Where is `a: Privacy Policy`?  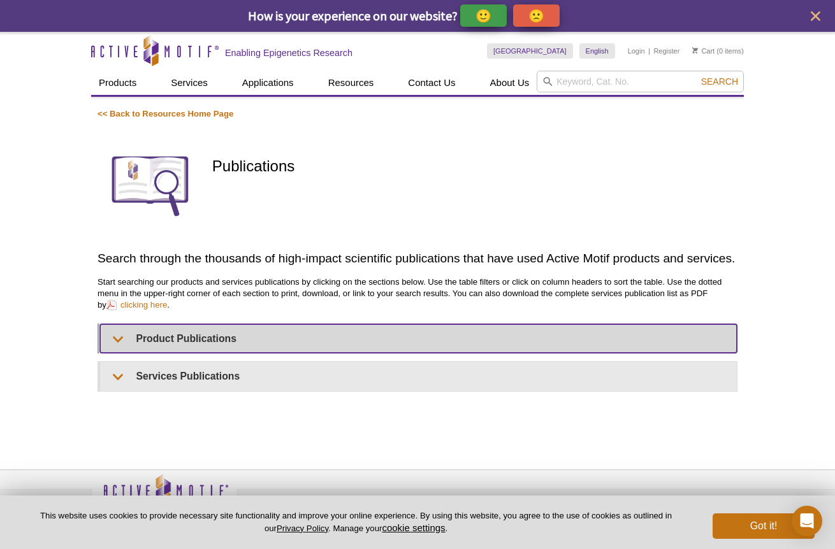
a: Privacy Policy is located at coordinates (302, 528).